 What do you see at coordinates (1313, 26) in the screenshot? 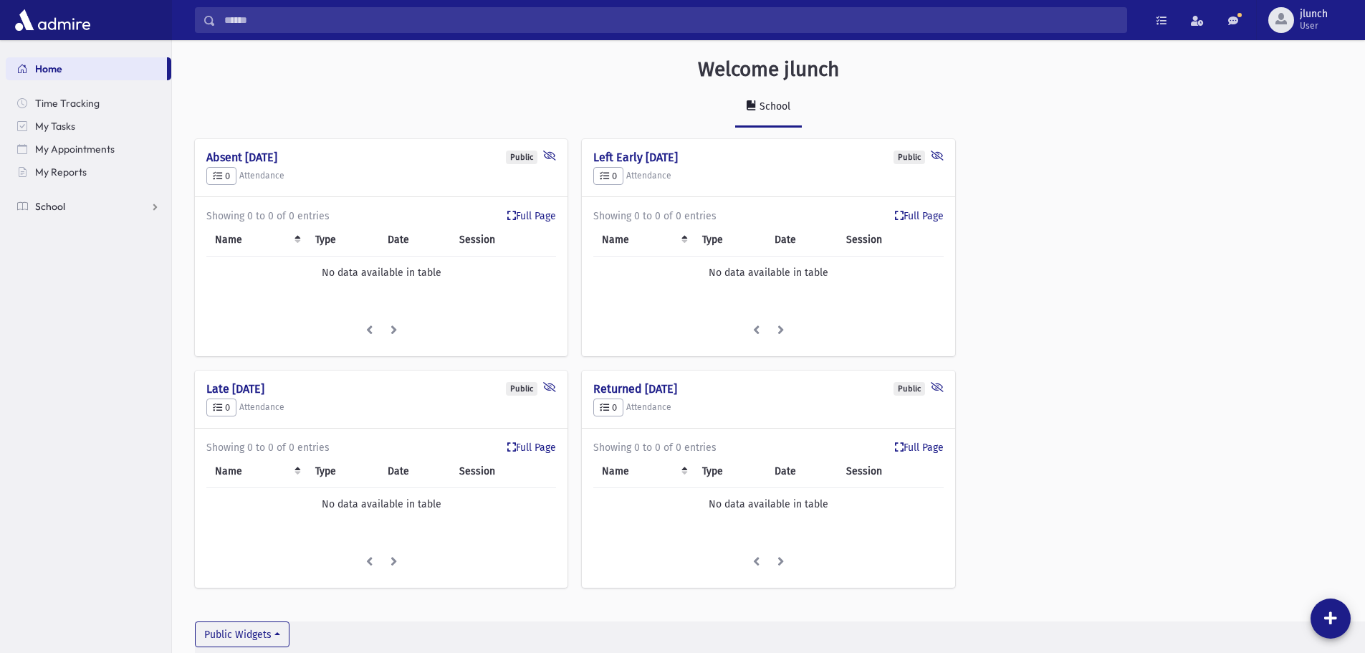
I see `span: User` at bounding box center [1313, 26].